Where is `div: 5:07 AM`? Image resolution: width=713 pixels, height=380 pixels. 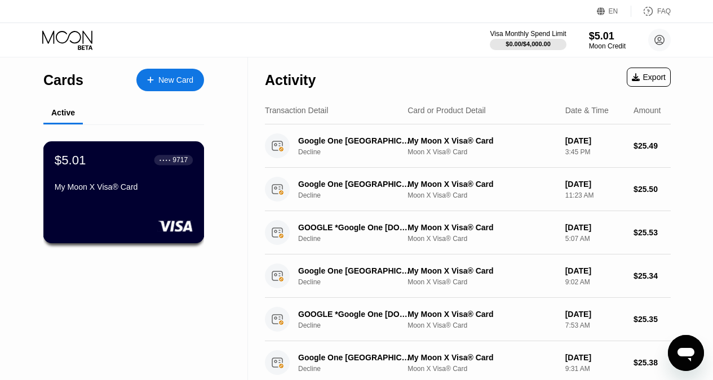
div: 5:07 AM is located at coordinates (594, 239).